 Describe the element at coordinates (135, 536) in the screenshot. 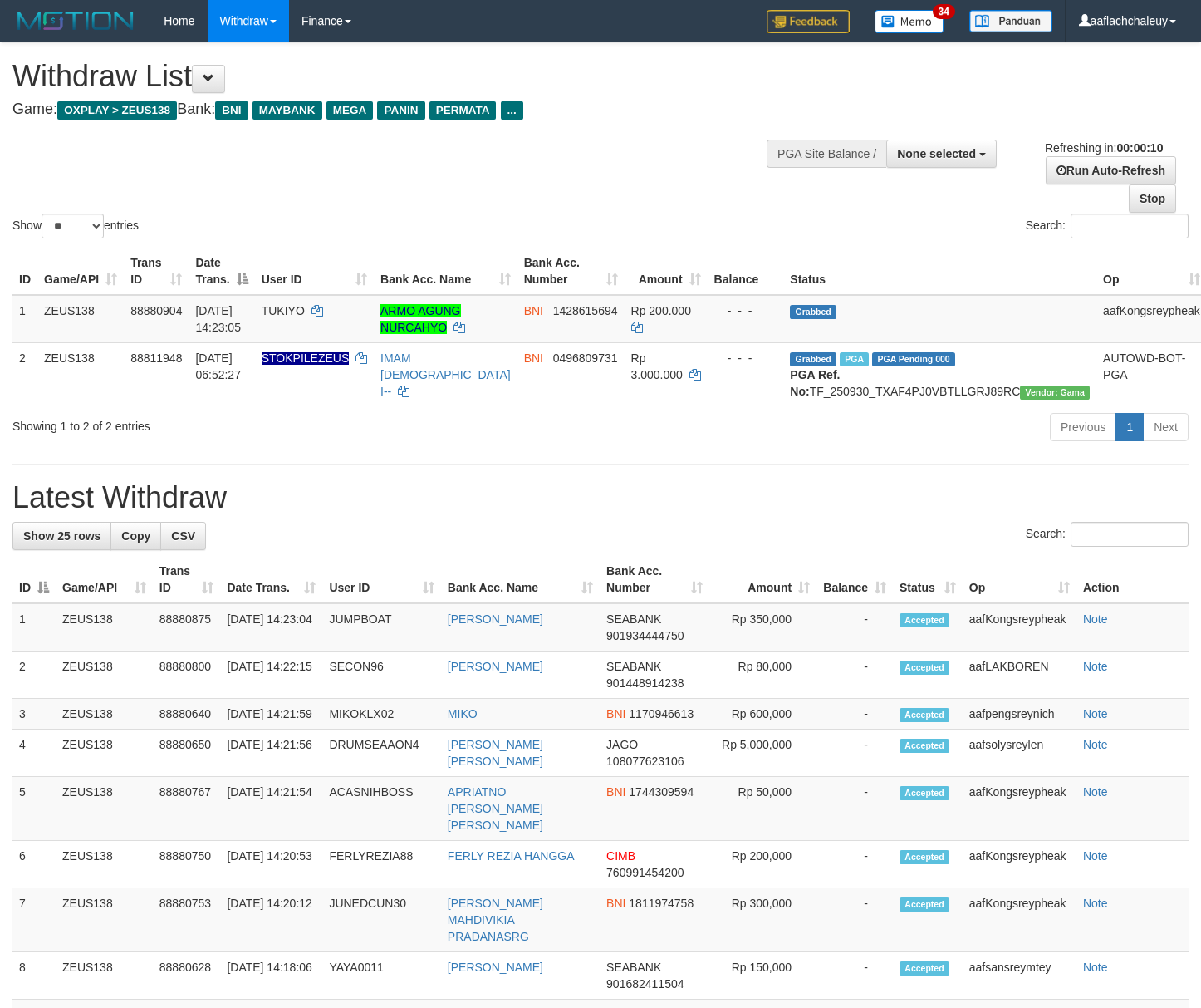

I see `span: Copy` at that location.